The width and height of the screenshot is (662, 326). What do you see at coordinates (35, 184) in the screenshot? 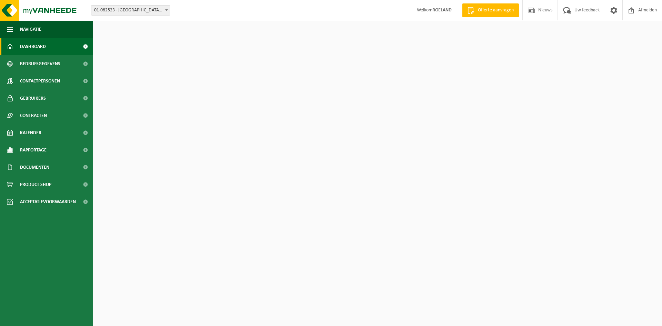
I see `span: Product Shop` at bounding box center [35, 184].